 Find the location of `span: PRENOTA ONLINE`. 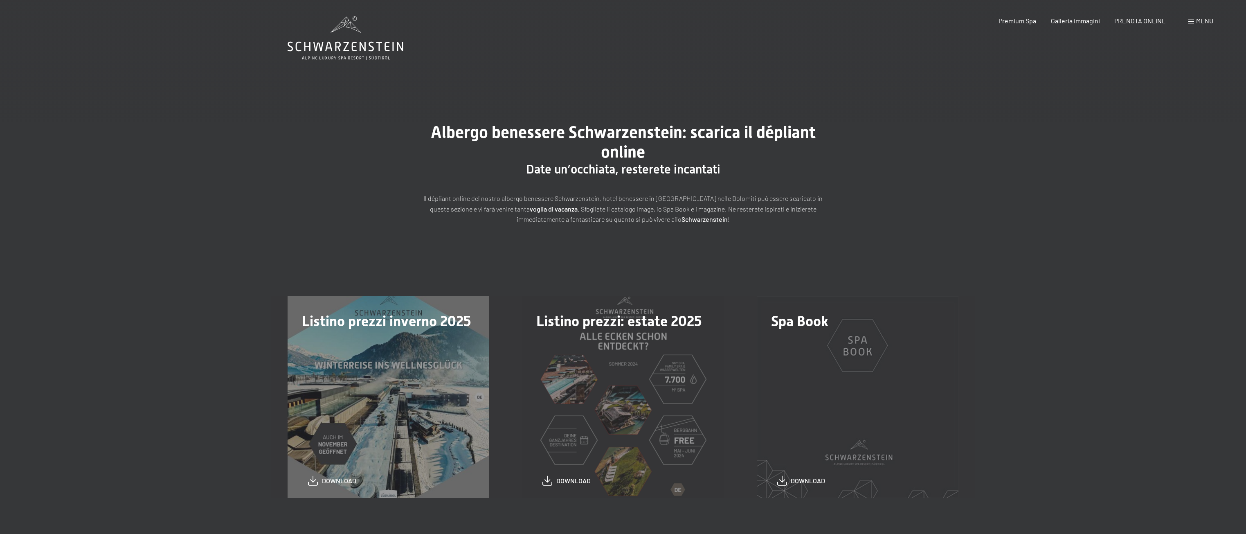

span: PRENOTA ONLINE is located at coordinates (1140, 20).